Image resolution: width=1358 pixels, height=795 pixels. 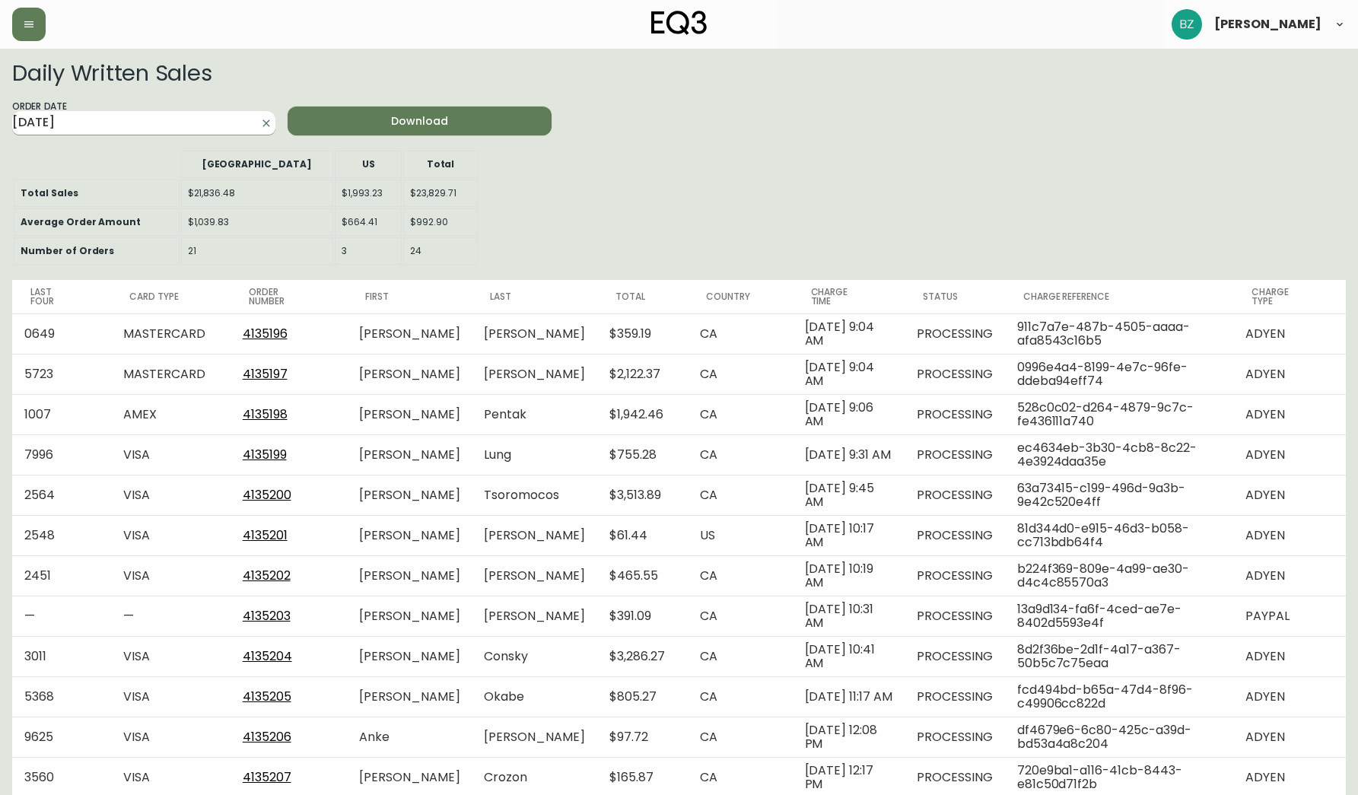 What do you see at coordinates (1119, 535) in the screenshot?
I see `td: 81d344d0-e915-46d3-b058-cc713bdb64f4` at bounding box center [1119, 535].